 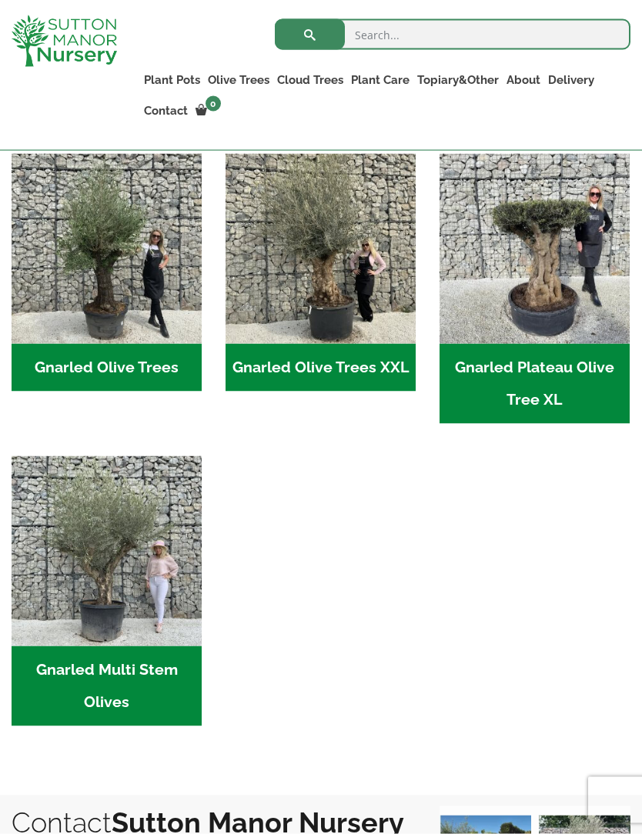 I want to click on img: Gnarled Olive Trees, so click(x=106, y=249).